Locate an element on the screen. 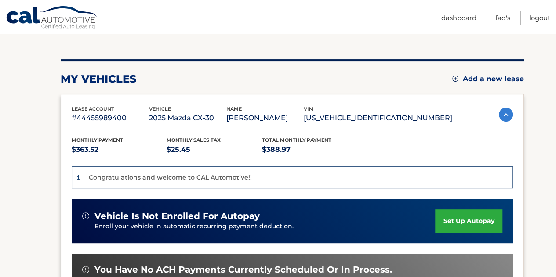 This screenshot has height=277, width=556. p: Enroll your vehicle in automatic recurring payment deduction. is located at coordinates (265, 227).